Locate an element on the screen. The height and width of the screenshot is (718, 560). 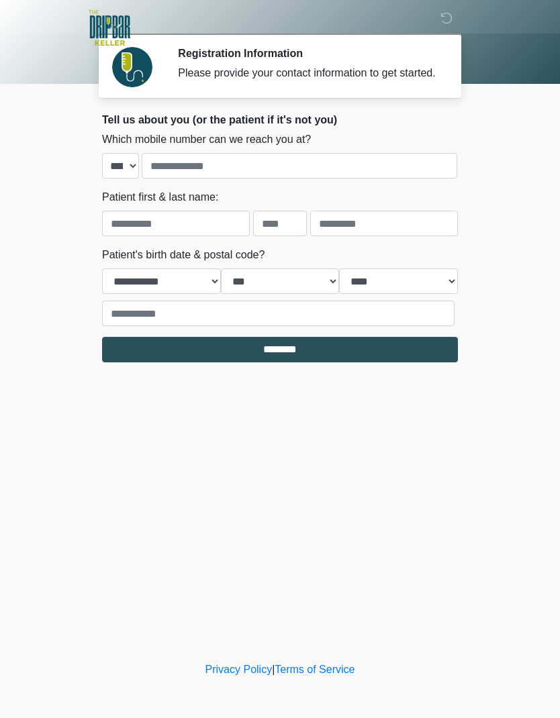
a: Terms of Service is located at coordinates (314, 669).